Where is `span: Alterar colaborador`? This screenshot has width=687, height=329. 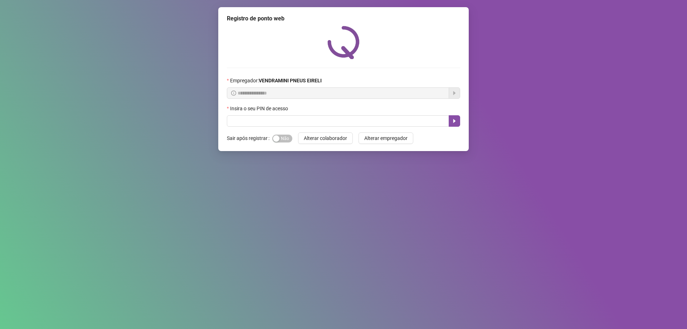
span: Alterar colaborador is located at coordinates (325, 138).